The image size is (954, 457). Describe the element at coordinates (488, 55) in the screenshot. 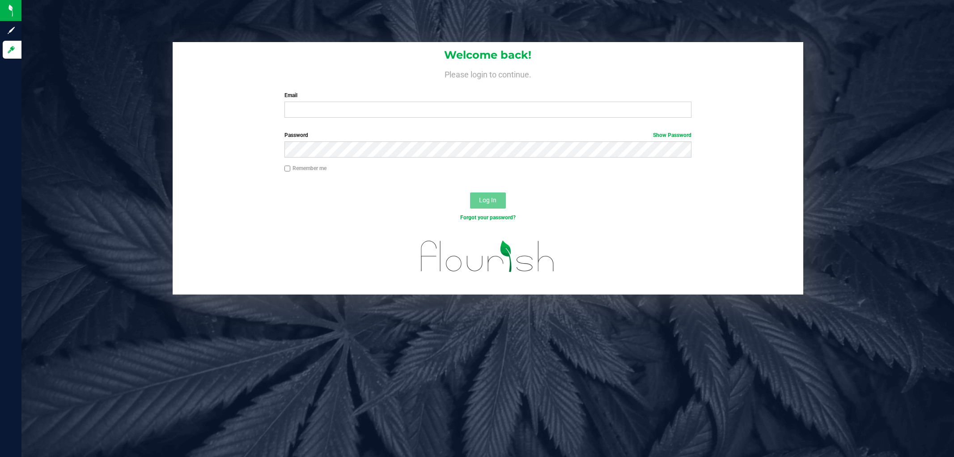

I see `h1: Welcome back!` at that location.